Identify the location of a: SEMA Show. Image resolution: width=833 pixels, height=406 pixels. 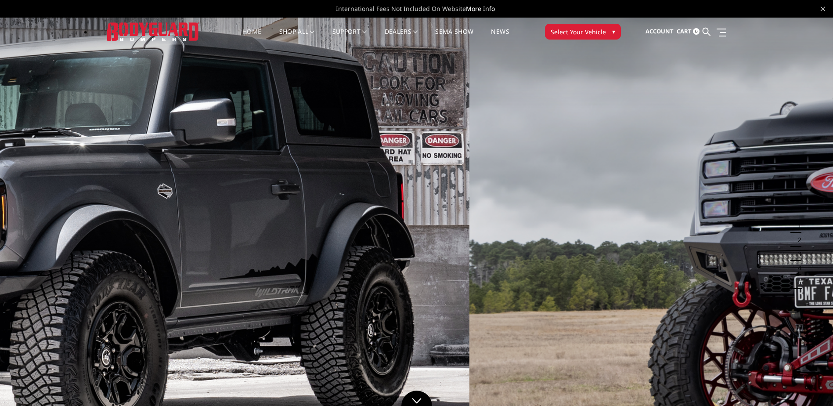
(454, 37).